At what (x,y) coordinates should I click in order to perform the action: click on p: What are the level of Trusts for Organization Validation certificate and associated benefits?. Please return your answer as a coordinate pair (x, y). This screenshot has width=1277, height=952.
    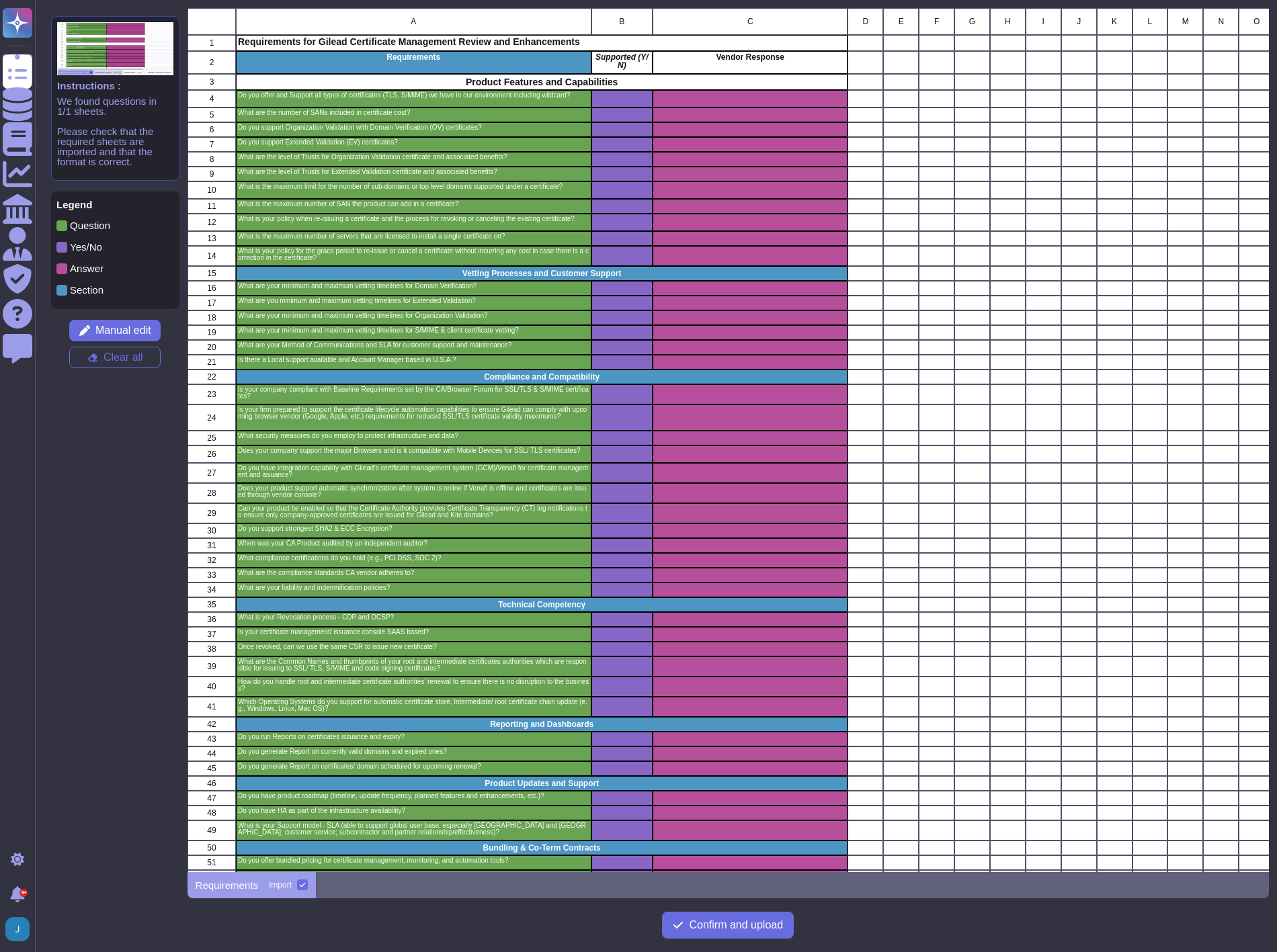
    Looking at the image, I should click on (413, 158).